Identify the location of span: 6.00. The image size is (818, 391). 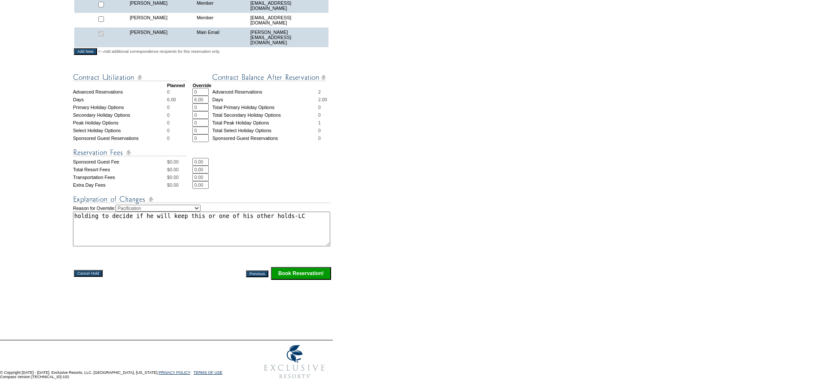
(171, 100).